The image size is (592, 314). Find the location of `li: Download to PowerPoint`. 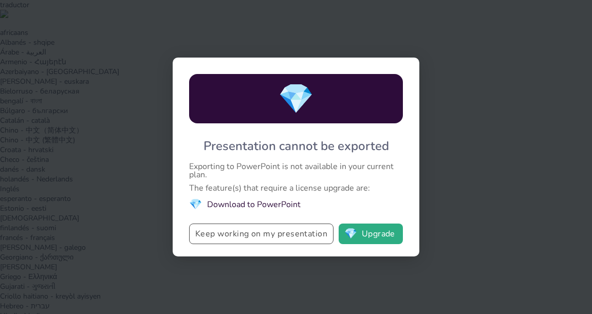

li: Download to PowerPoint is located at coordinates (296, 204).